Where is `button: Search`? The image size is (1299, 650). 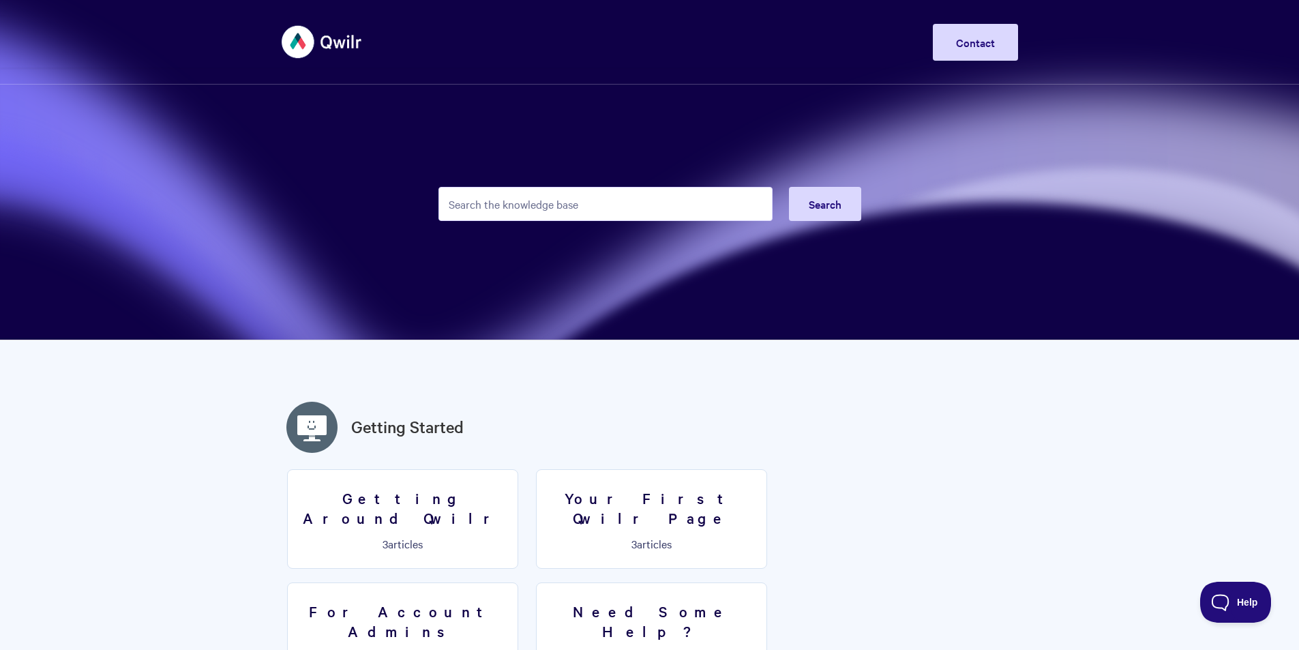 button: Search is located at coordinates (825, 204).